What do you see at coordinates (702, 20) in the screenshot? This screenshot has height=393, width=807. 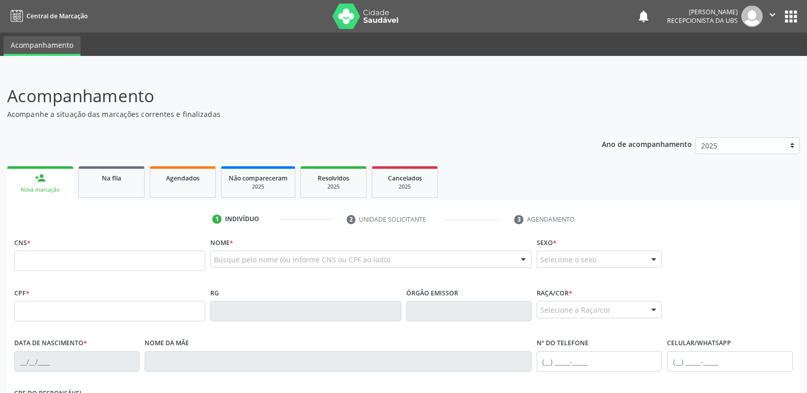 I see `span: Recepcionista da UBS` at bounding box center [702, 20].